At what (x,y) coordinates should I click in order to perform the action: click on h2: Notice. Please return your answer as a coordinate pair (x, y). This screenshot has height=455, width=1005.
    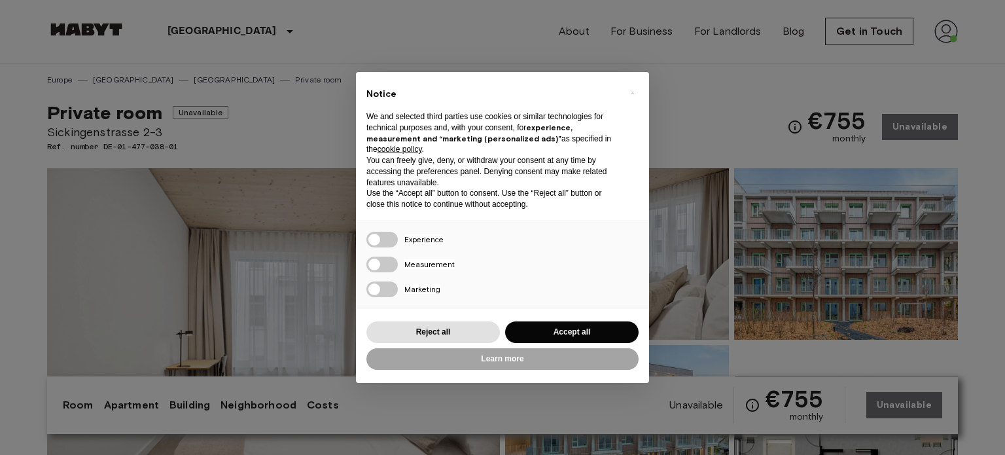
    Looking at the image, I should click on (492, 94).